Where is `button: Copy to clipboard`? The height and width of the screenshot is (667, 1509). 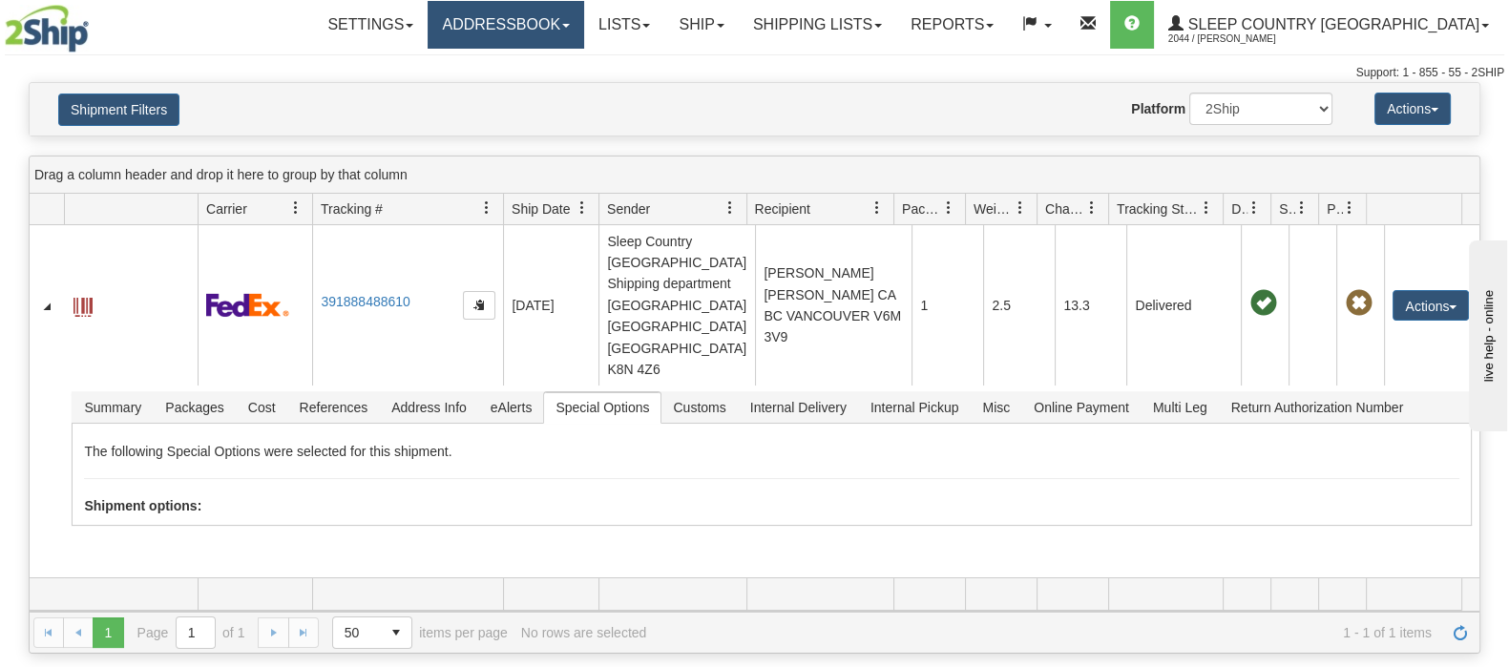 button: Copy to clipboard is located at coordinates (479, 306).